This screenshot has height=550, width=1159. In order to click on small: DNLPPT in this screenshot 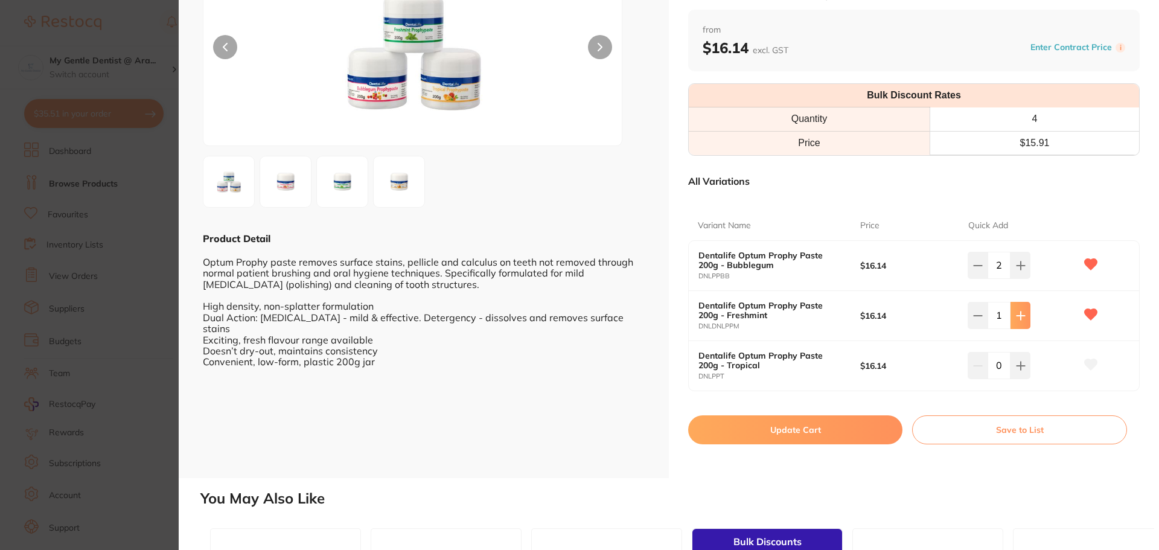, I will do `click(779, 376)`.